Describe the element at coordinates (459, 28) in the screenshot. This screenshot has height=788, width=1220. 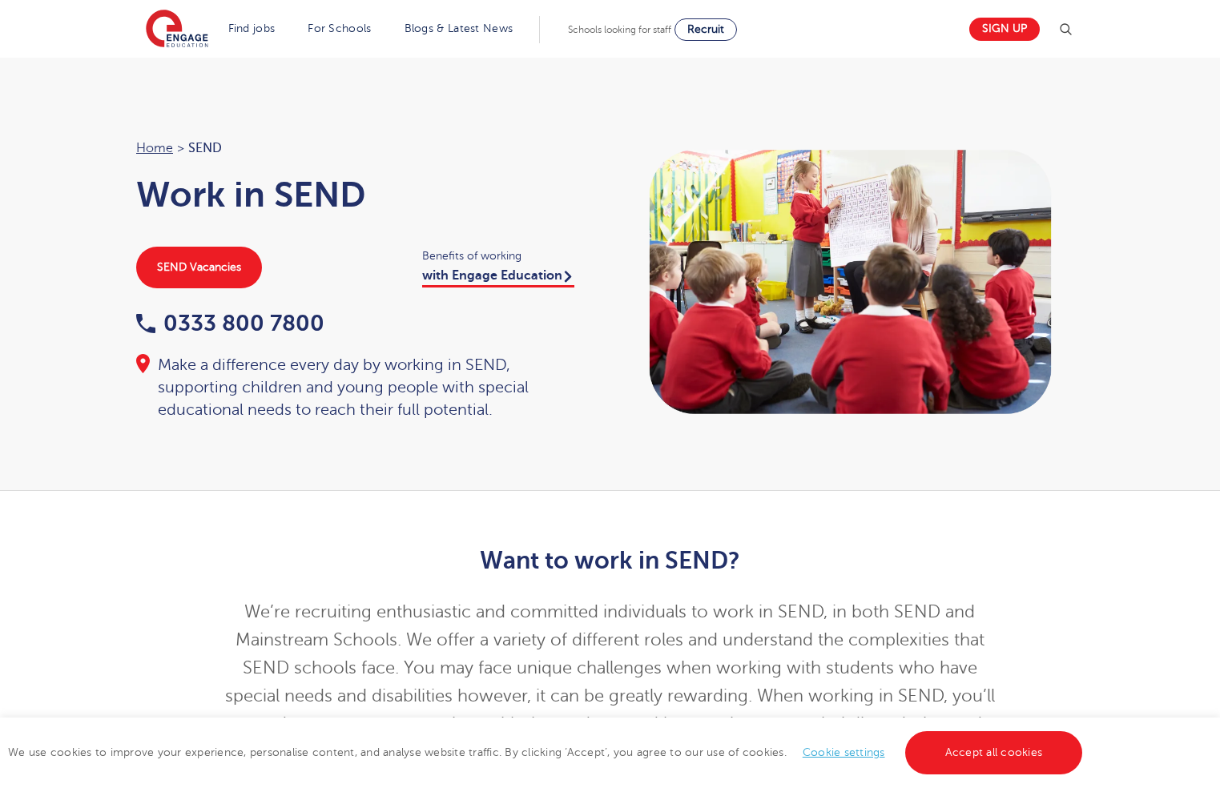
I see `a: Blogs & Latest News` at that location.